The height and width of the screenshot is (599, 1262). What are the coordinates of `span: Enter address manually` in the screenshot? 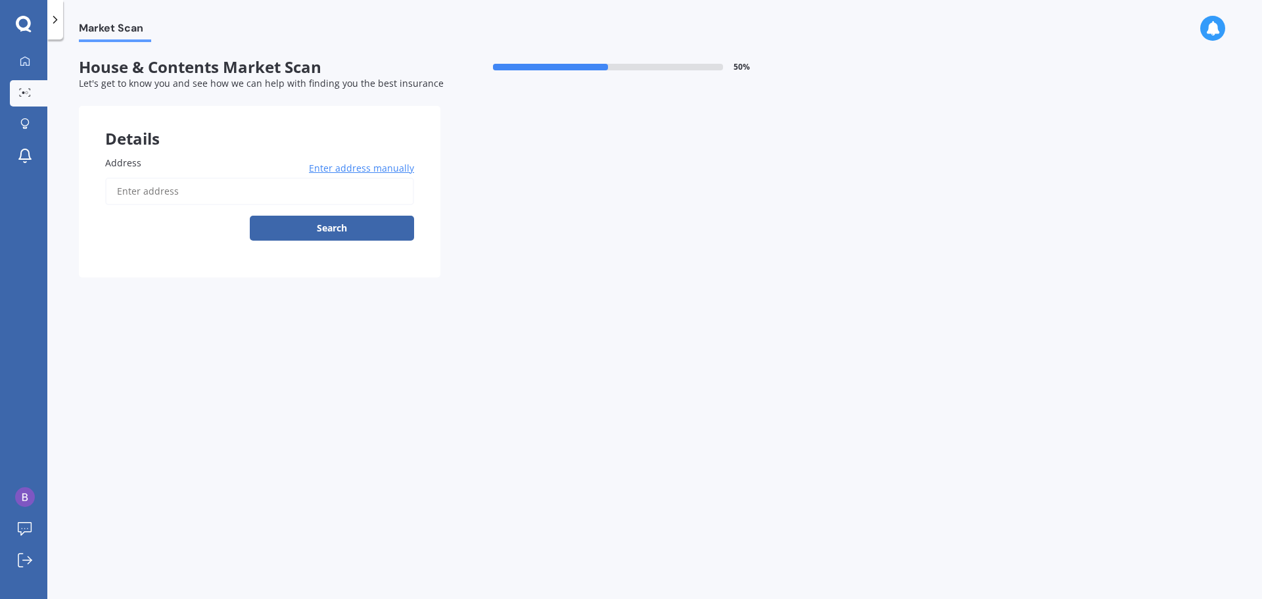 It's located at (362, 168).